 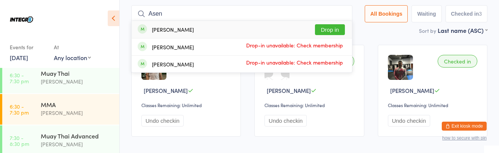 What do you see at coordinates (464, 138) in the screenshot?
I see `button: how to secure with pin` at bounding box center [464, 138].